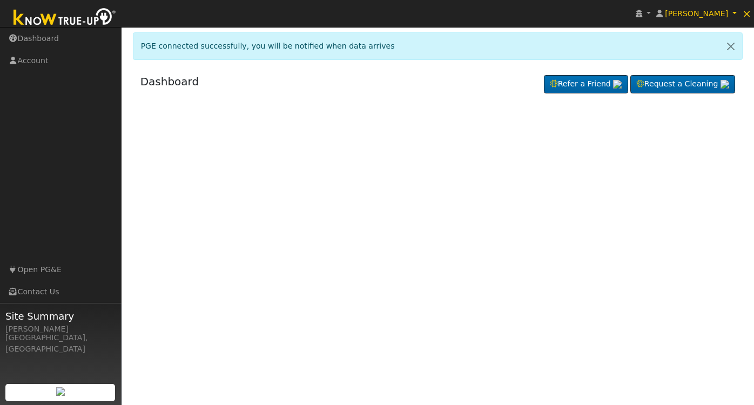  I want to click on a: Close, so click(731, 46).